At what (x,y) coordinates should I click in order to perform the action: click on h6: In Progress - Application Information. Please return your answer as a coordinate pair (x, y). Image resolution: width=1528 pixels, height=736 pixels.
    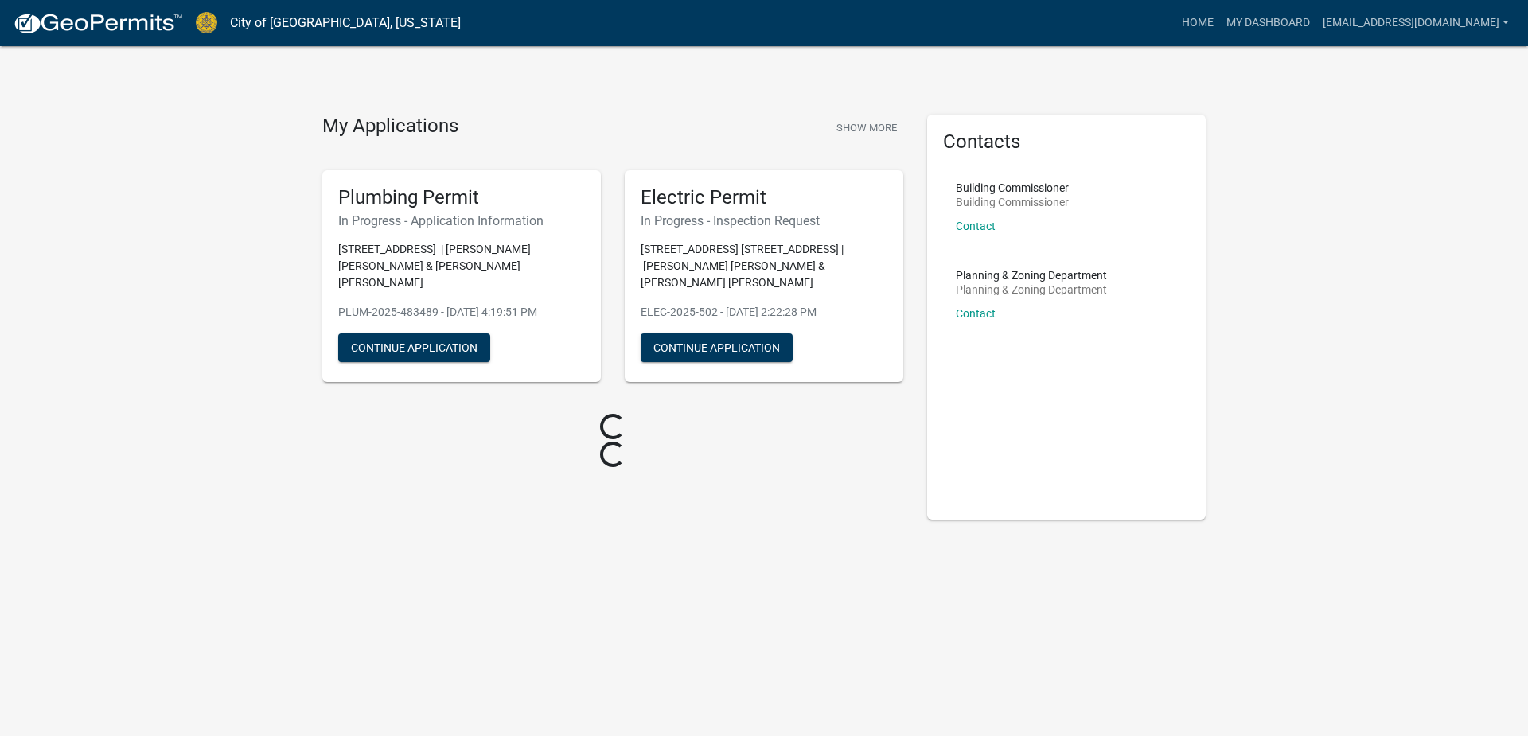
    Looking at the image, I should click on (462, 221).